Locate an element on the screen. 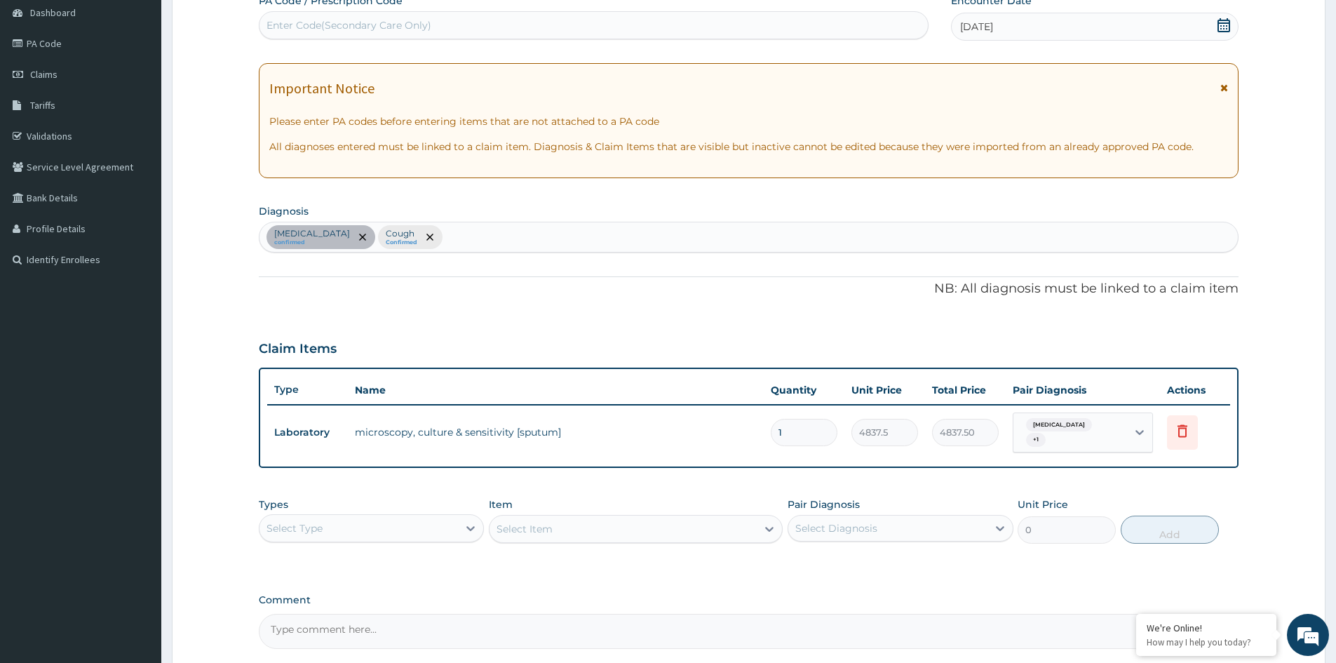 The image size is (1336, 663). p: All diagnoses entered must be linked to a claim item. Diagnosis & Claim Items that are visible bu... is located at coordinates (749, 147).